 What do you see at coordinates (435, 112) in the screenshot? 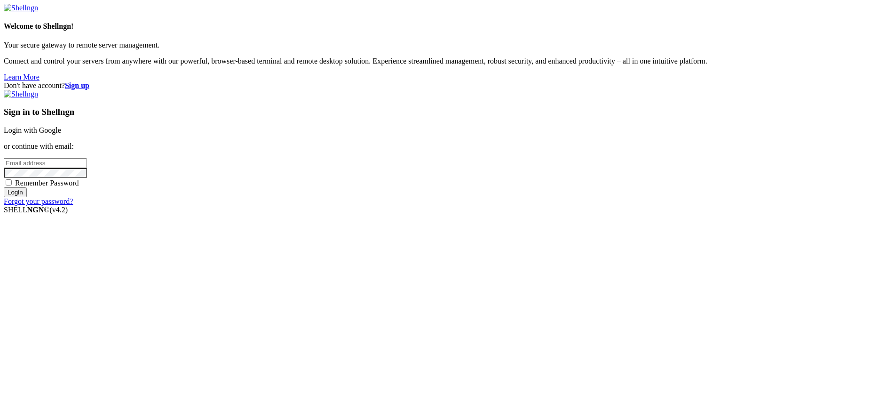
I see `h3: Sign in to Shellngn` at bounding box center [435, 112].